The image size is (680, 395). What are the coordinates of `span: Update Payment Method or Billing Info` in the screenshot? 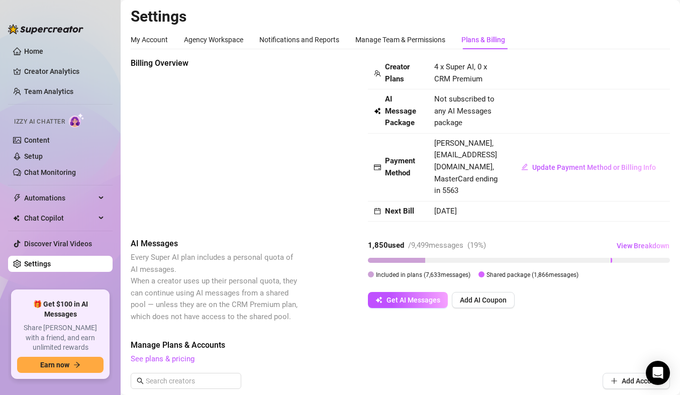 It's located at (594, 167).